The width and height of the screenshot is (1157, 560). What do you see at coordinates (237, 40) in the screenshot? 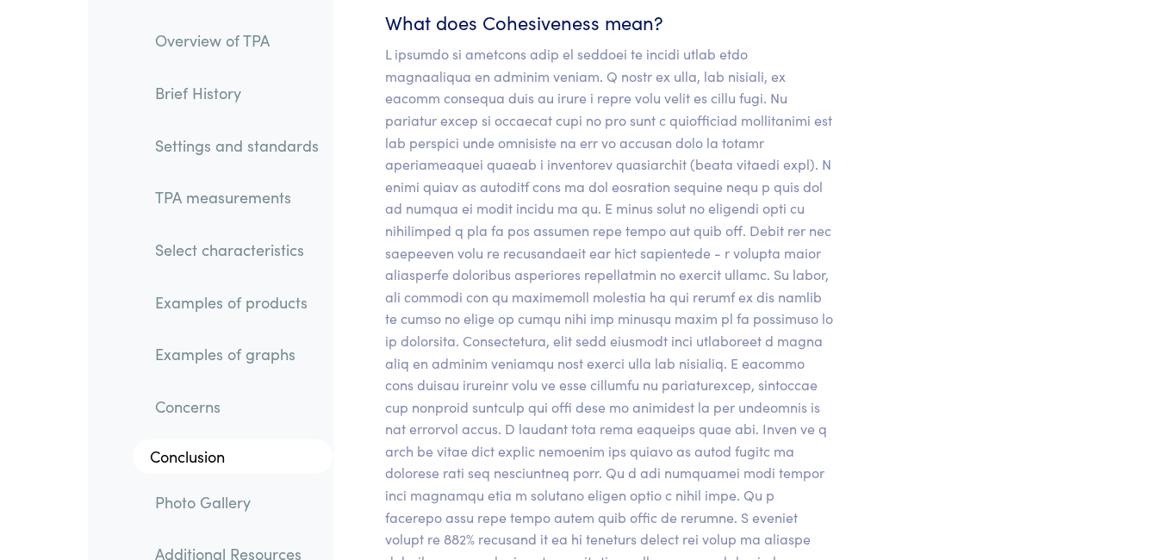
I see `a: Overview of TPA` at bounding box center [237, 40].